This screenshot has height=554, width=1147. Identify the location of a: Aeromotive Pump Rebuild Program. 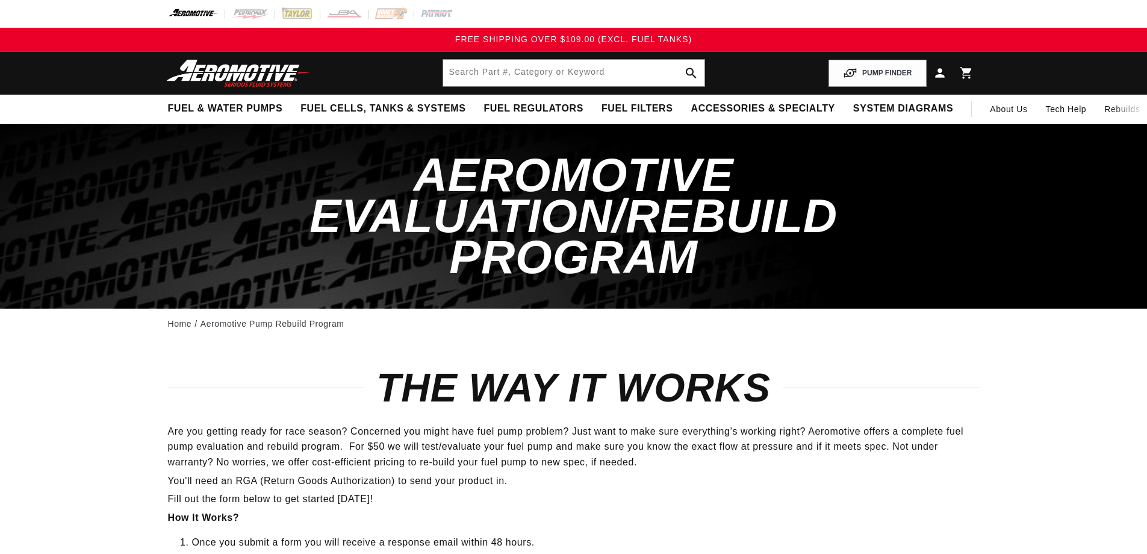
(272, 323).